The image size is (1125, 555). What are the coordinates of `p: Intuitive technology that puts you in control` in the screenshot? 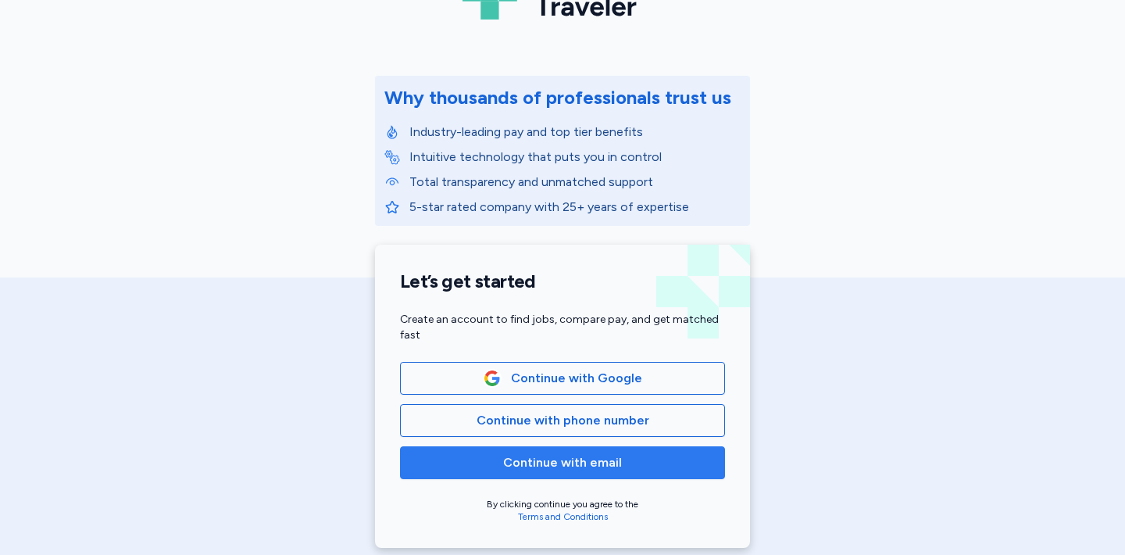 It's located at (575, 157).